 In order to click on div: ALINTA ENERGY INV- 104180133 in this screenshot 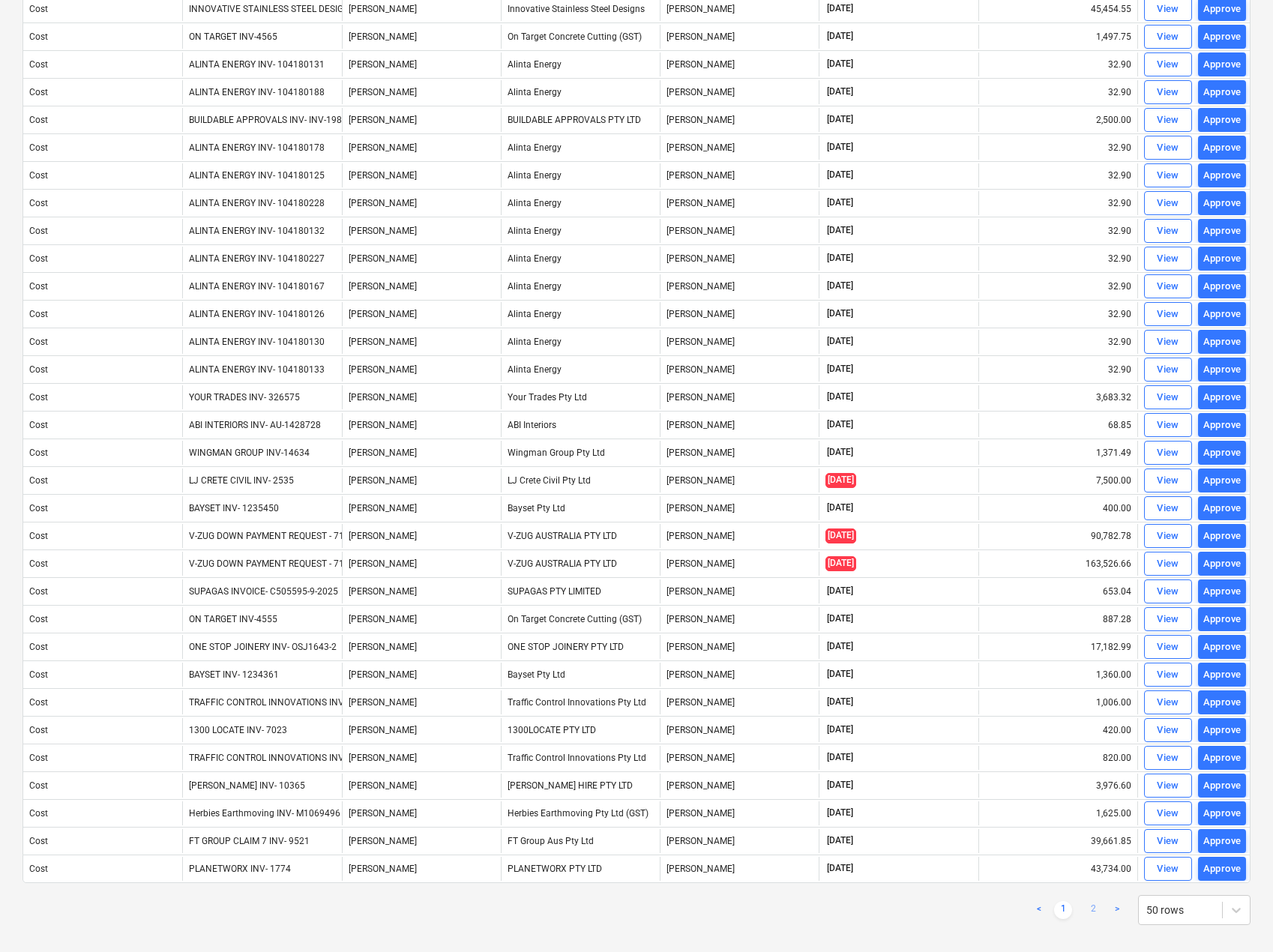, I will do `click(256, 370)`.